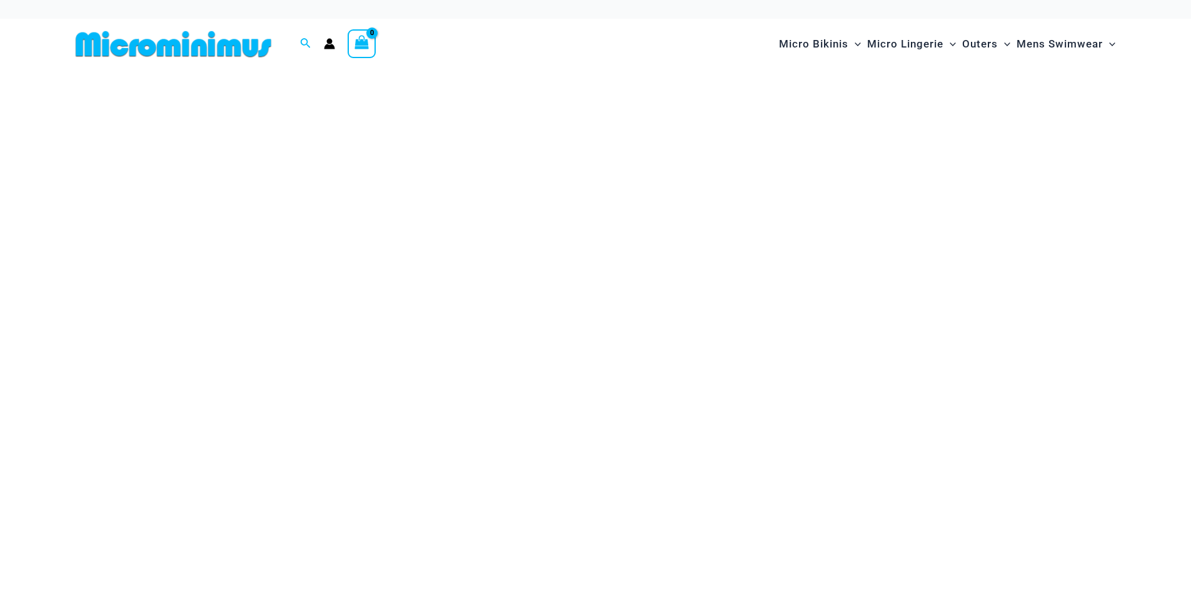 Image resolution: width=1191 pixels, height=598 pixels. What do you see at coordinates (329, 44) in the screenshot?
I see `a: Account icon link` at bounding box center [329, 44].